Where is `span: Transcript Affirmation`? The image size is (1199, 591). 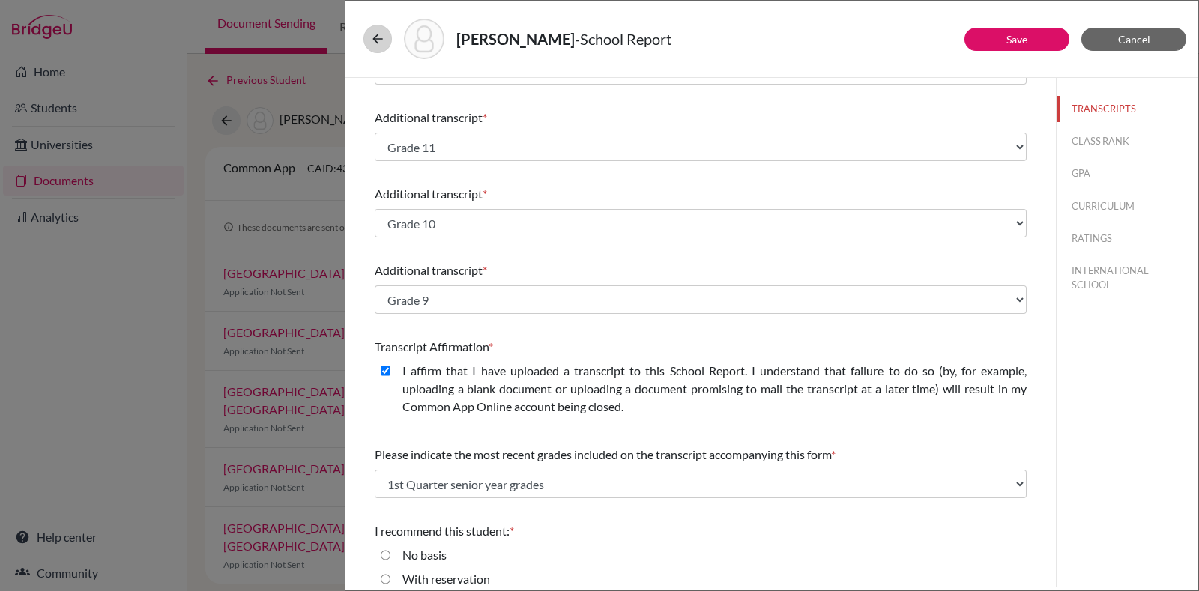 span: Transcript Affirmation is located at coordinates (432, 346).